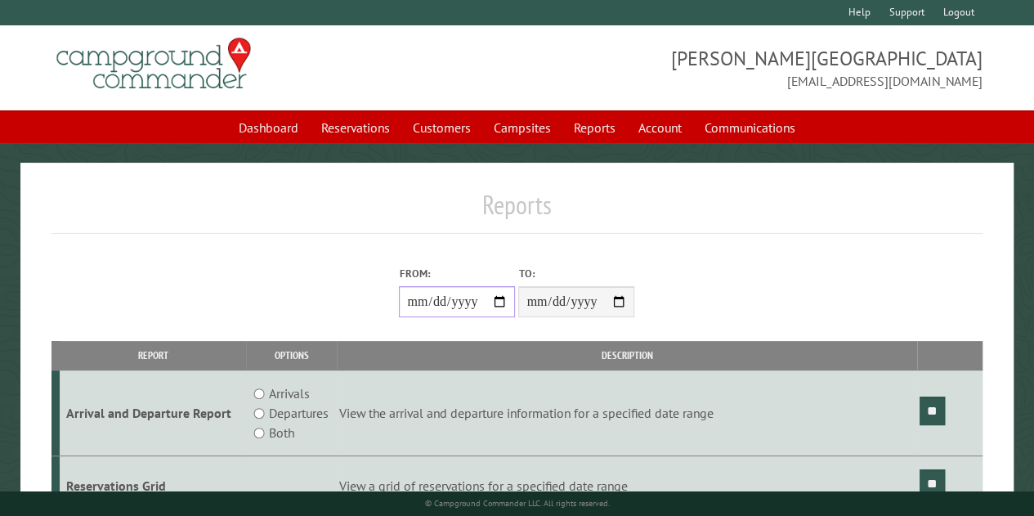  What do you see at coordinates (441, 128) in the screenshot?
I see `a: Customers` at bounding box center [441, 128].